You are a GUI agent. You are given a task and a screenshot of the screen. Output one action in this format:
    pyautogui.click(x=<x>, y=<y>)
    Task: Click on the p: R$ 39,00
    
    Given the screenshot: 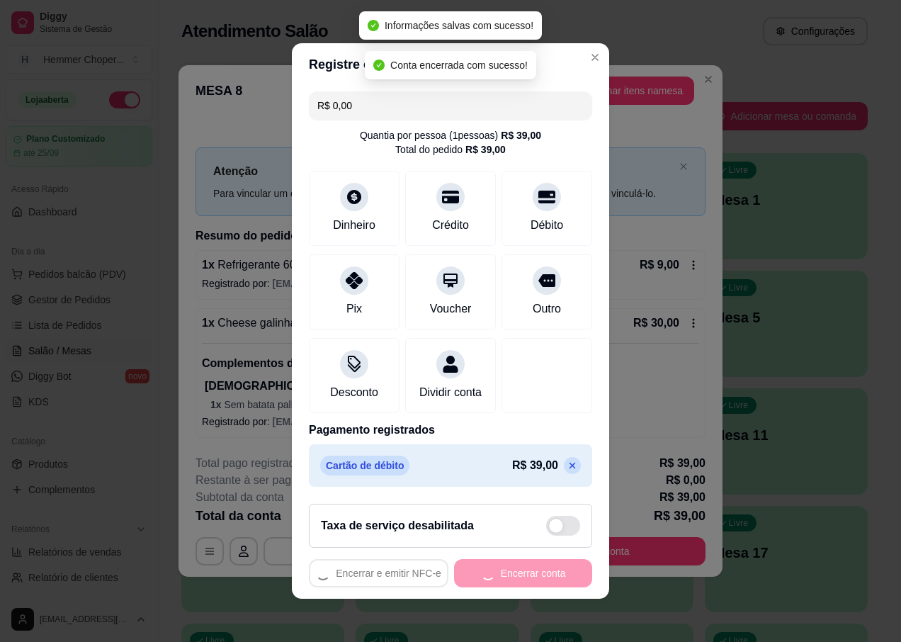 What is the action you would take?
    pyautogui.click(x=535, y=466)
    